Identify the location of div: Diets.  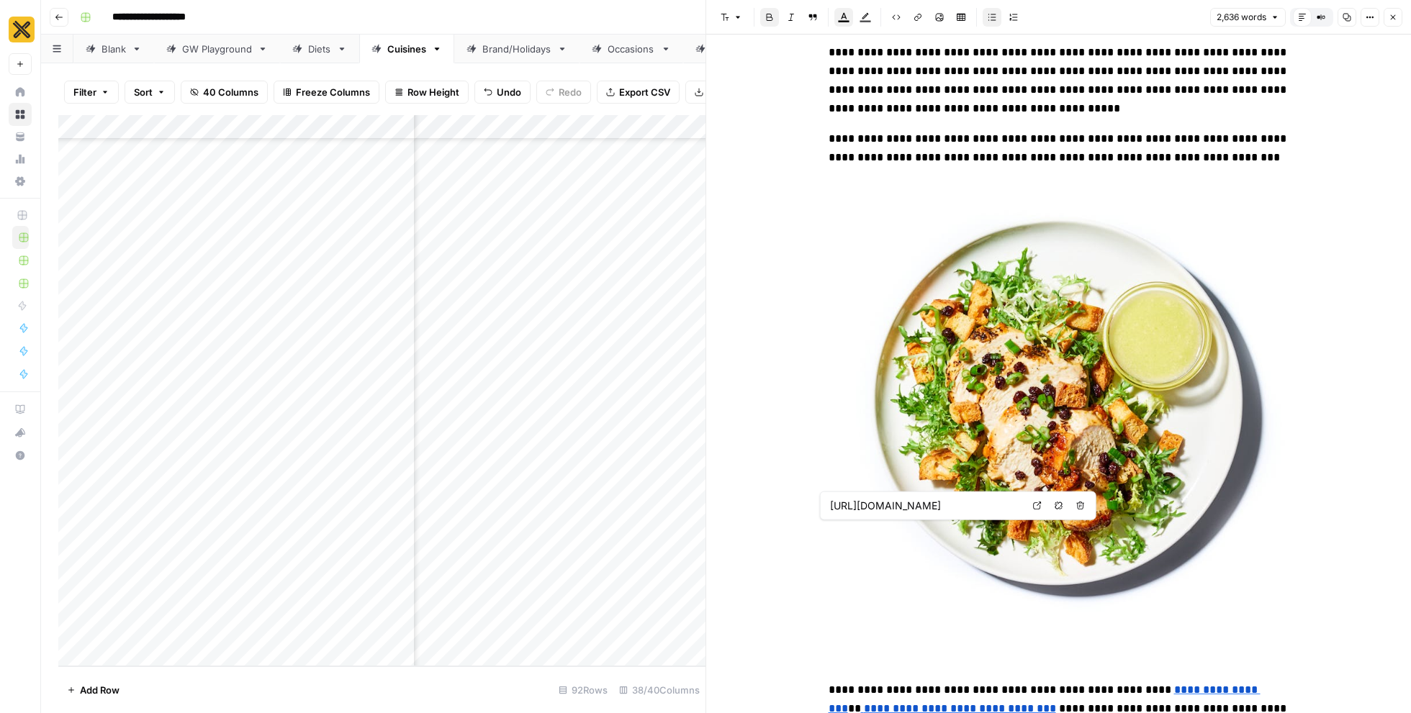
(320, 49).